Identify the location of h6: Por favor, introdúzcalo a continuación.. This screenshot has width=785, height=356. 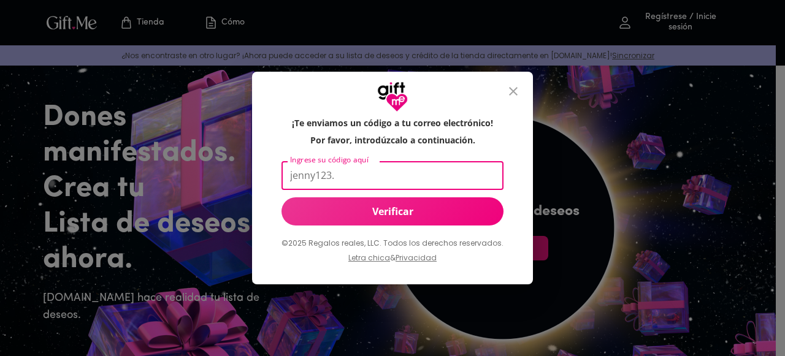
(392, 140).